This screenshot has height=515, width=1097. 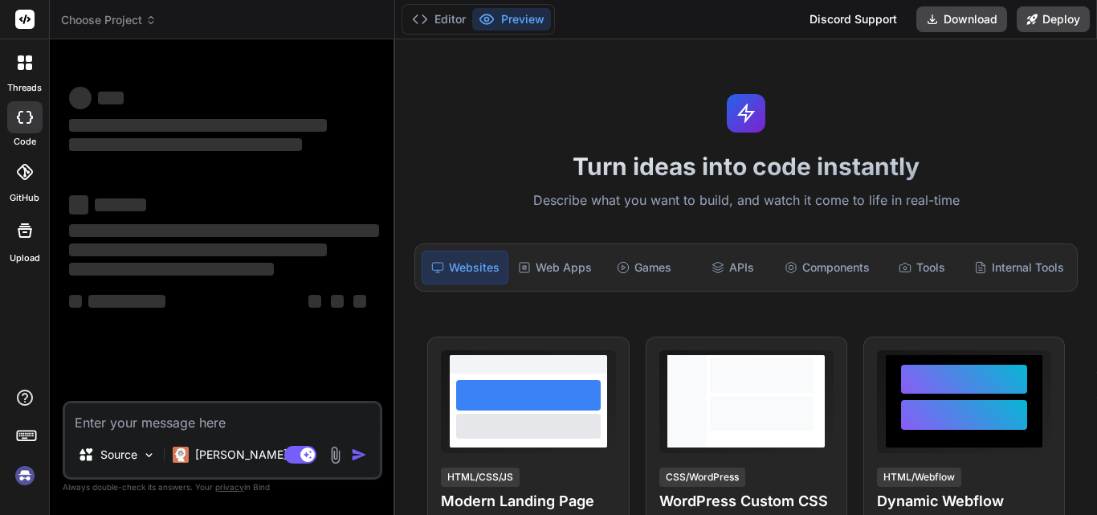 What do you see at coordinates (702, 477) in the screenshot?
I see `div: CSS/WordPress` at bounding box center [702, 477].